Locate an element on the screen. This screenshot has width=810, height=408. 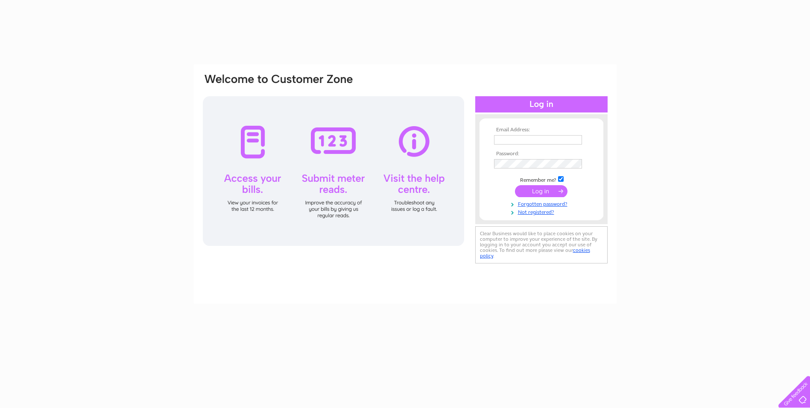
th: Email Address: is located at coordinates (542, 130).